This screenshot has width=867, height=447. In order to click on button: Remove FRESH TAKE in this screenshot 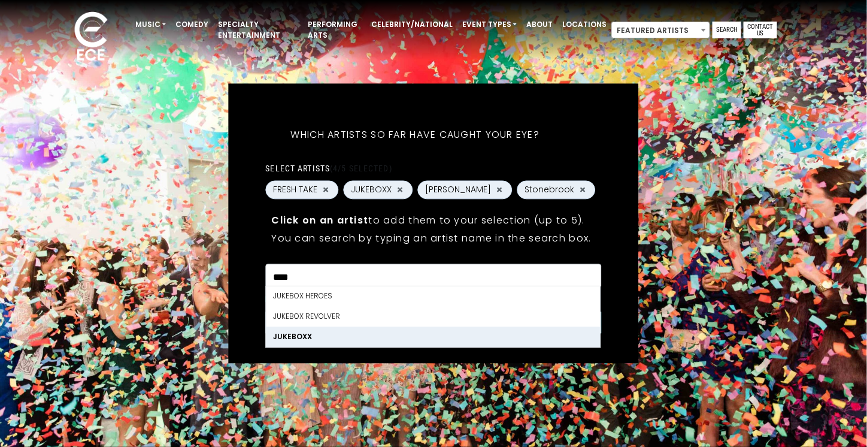, I will do `click(326, 190)`.